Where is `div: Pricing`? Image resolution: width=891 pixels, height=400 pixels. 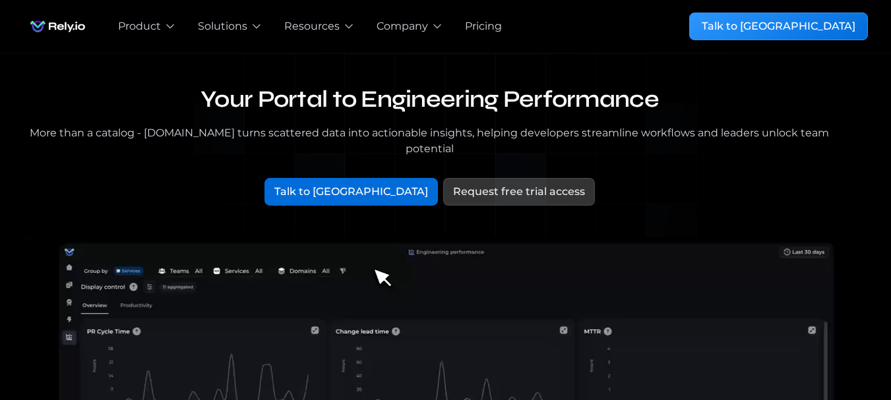 div: Pricing is located at coordinates (484, 26).